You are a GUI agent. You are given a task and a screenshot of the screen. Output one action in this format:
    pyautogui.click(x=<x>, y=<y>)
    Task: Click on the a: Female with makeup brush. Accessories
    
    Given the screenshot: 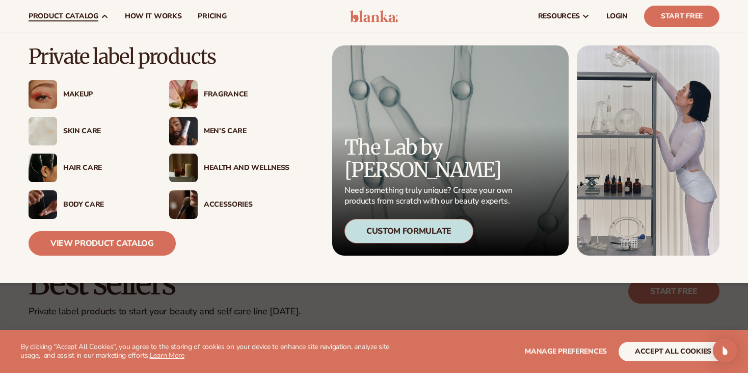 What is the action you would take?
    pyautogui.click(x=229, y=204)
    